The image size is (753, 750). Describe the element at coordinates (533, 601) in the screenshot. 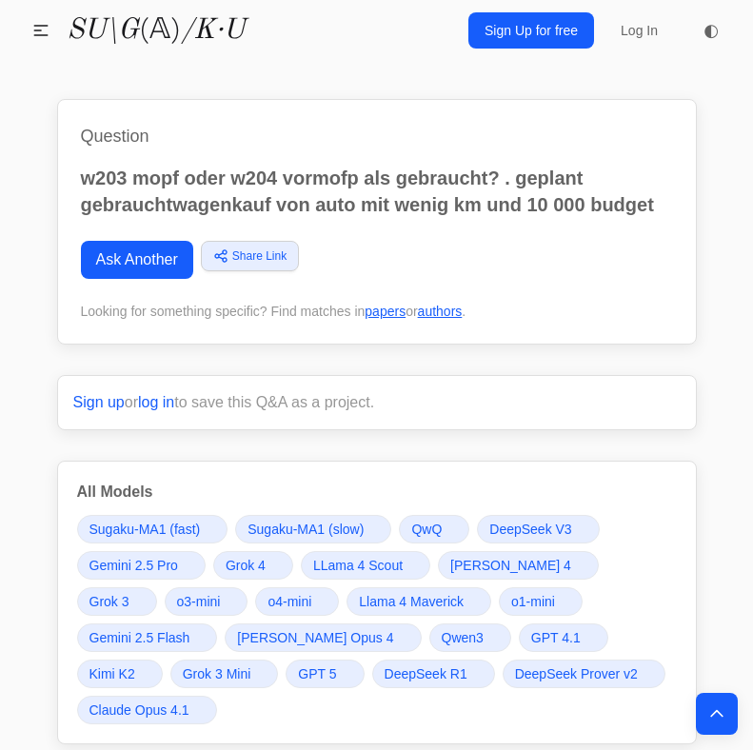

I see `span: o1-mini` at that location.